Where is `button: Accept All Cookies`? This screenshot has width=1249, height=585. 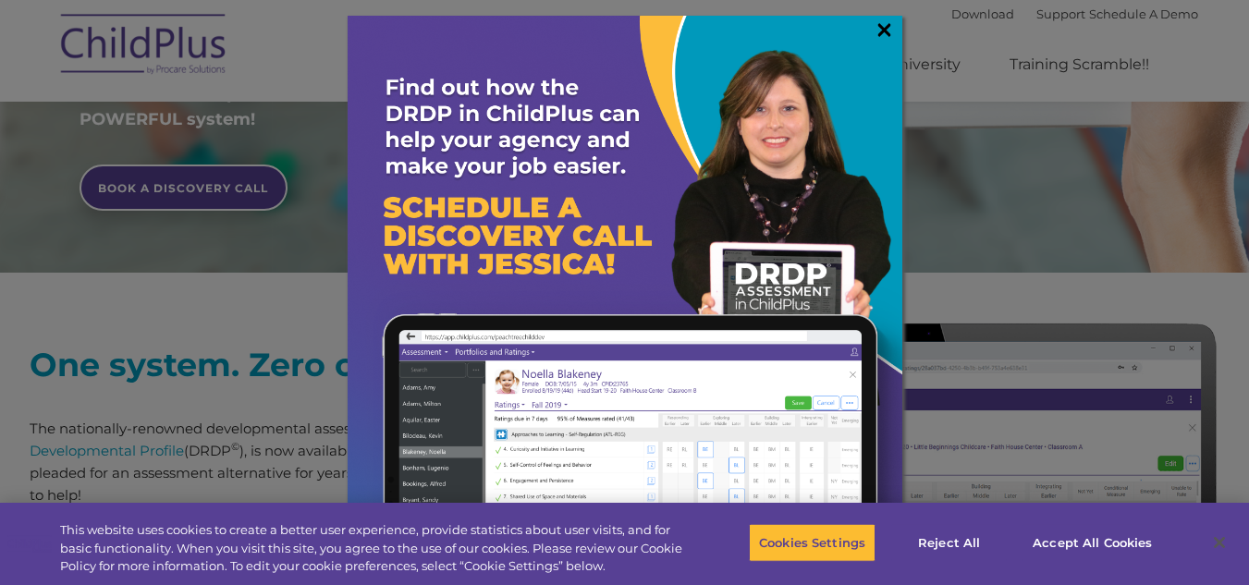 button: Accept All Cookies is located at coordinates (1091, 542).